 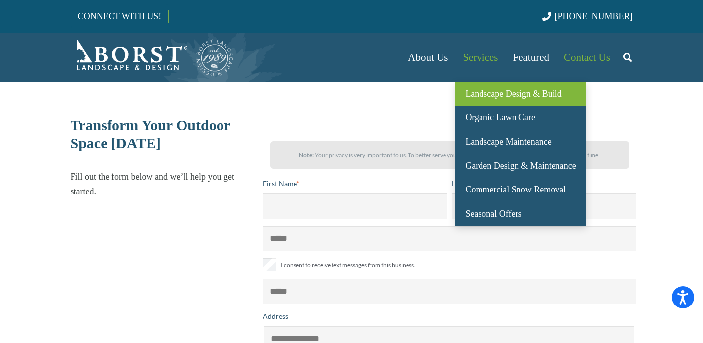 I want to click on span: Last Name, so click(x=467, y=183).